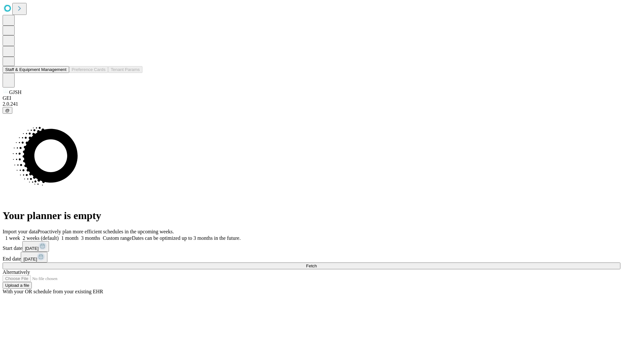 The height and width of the screenshot is (350, 623). I want to click on button: Fetch, so click(311, 266).